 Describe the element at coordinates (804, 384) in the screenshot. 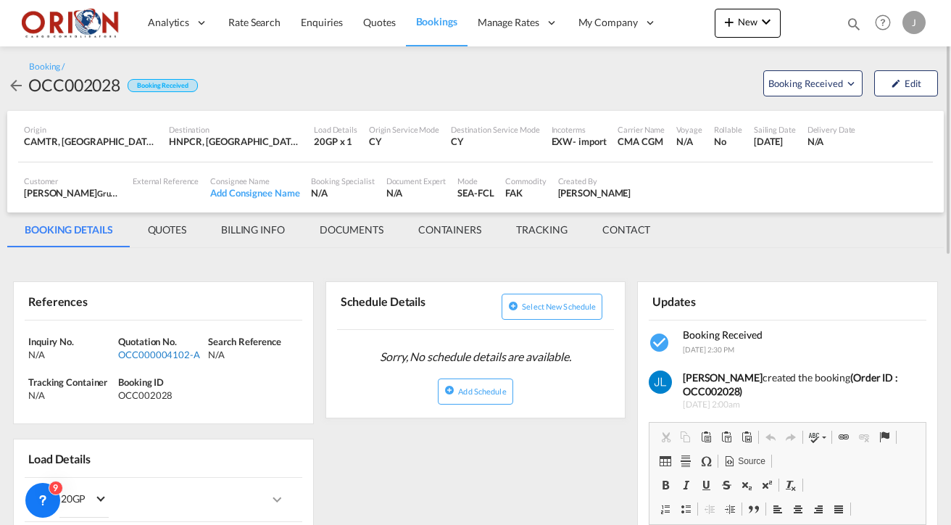

I see `div: created the booking` at that location.